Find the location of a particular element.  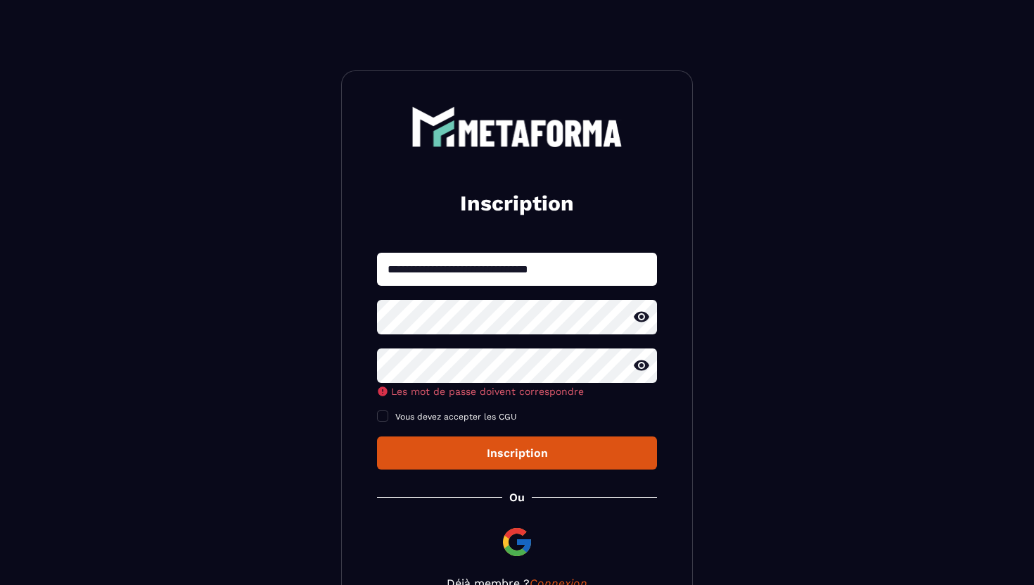

img: google is located at coordinates (517, 542).